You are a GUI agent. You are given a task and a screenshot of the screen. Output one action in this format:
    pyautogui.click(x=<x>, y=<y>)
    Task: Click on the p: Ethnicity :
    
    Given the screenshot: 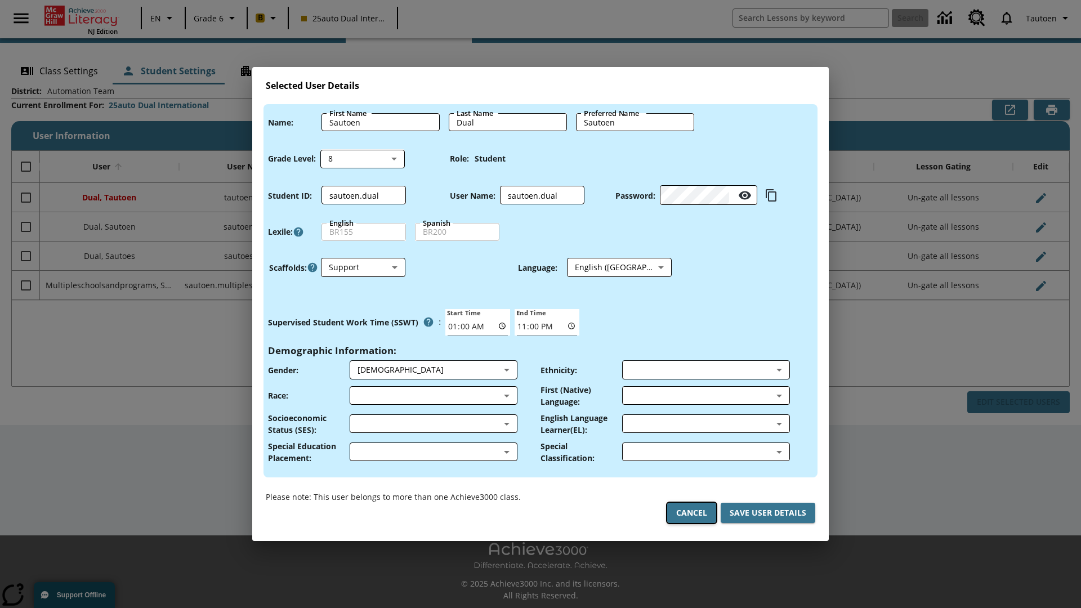 What is the action you would take?
    pyautogui.click(x=559, y=370)
    